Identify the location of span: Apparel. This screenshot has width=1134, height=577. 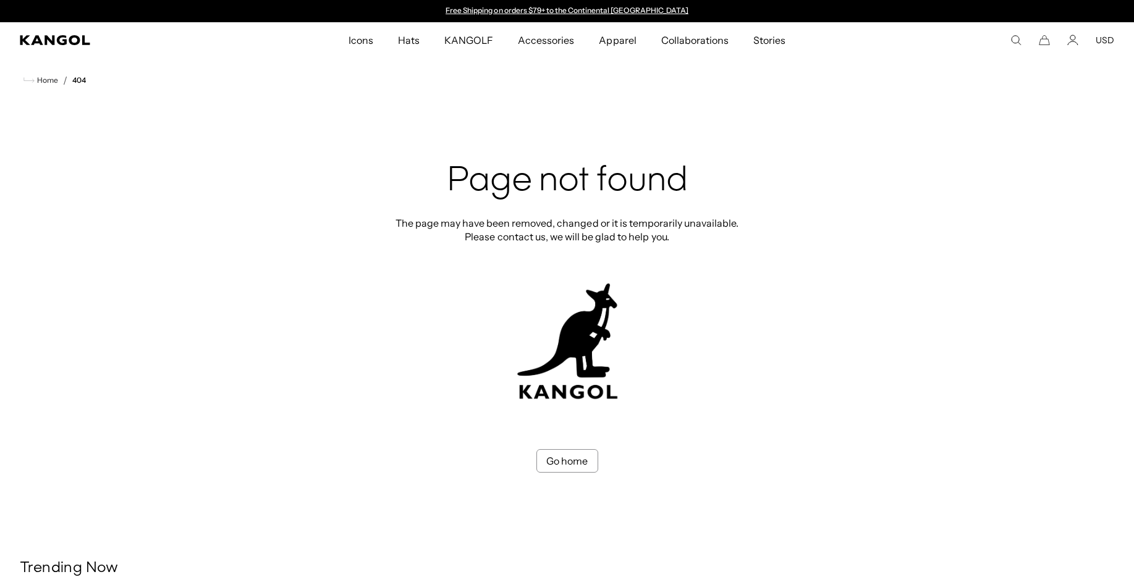
(617, 40).